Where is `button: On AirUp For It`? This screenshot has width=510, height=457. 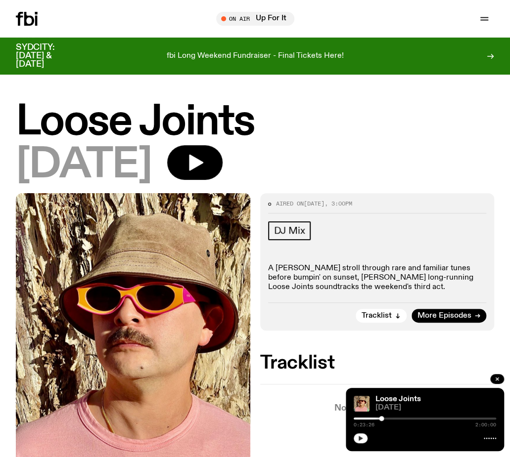
button: On AirUp For It is located at coordinates (255, 19).